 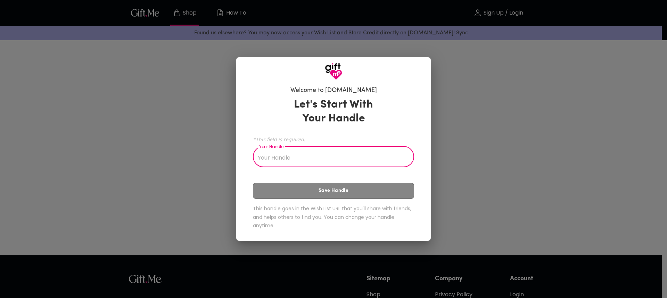 What do you see at coordinates (330, 158) in the screenshot?
I see `input: Your Handle` at bounding box center [330, 158].